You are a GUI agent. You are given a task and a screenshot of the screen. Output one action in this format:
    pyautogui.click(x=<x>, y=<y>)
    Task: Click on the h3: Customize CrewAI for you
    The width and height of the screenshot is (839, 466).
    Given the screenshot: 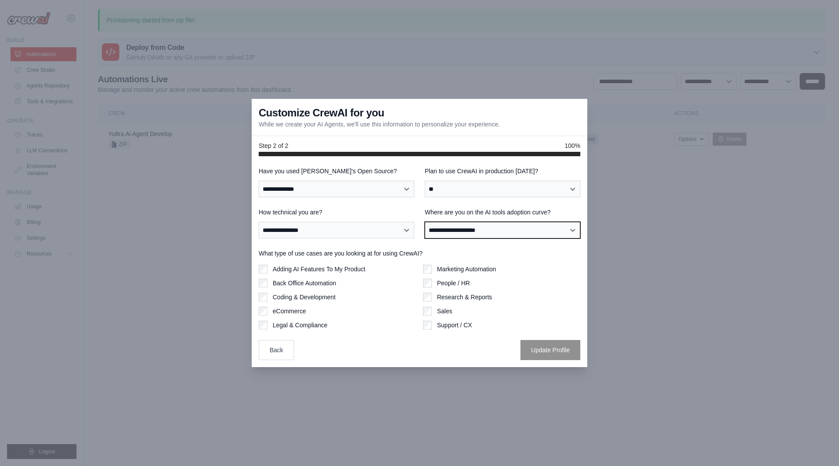 What is the action you would take?
    pyautogui.click(x=321, y=113)
    